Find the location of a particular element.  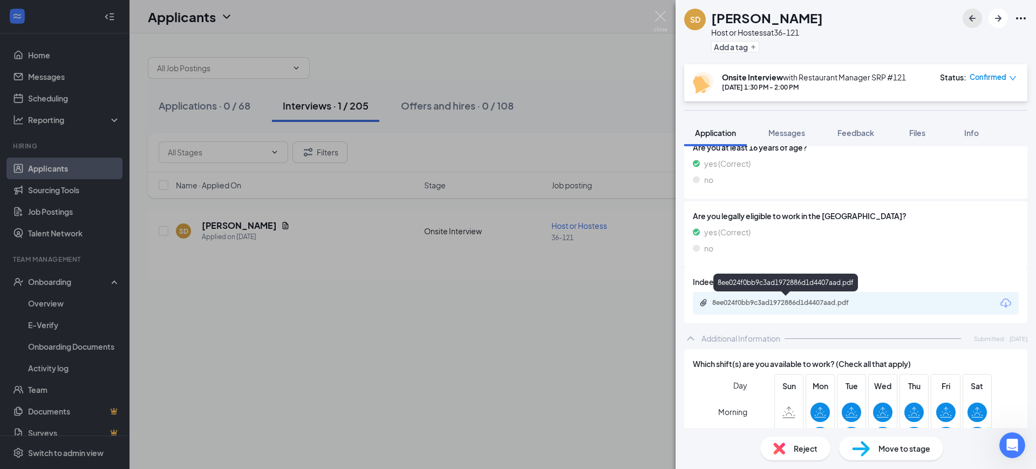

span: down is located at coordinates (1013, 78).